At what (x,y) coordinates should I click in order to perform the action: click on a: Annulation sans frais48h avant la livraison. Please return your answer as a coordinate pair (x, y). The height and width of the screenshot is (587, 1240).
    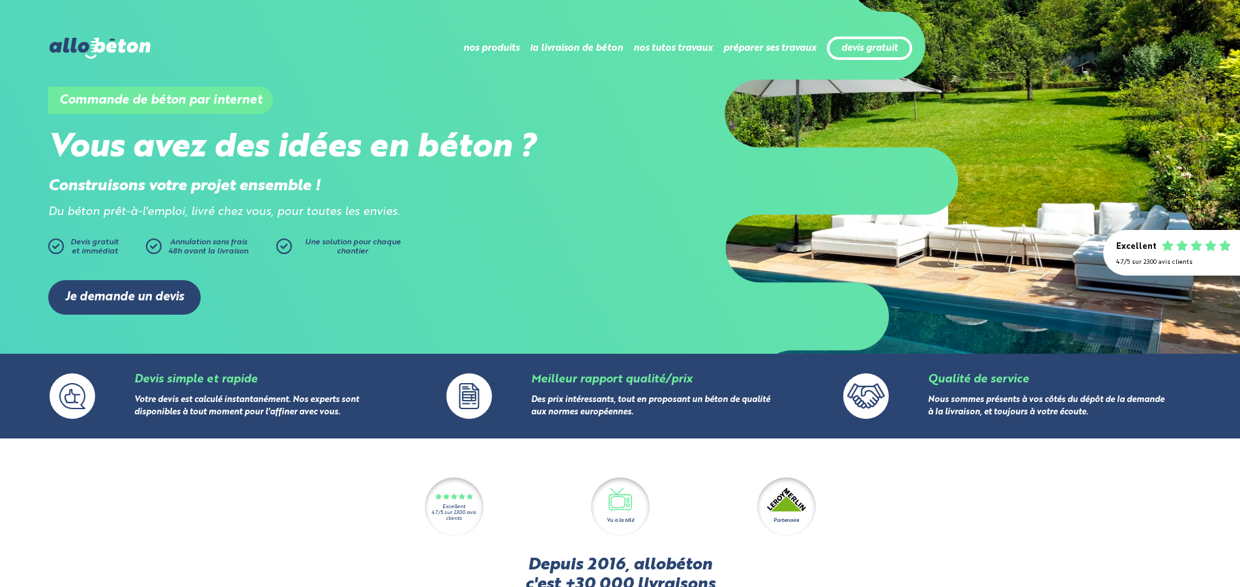
    Looking at the image, I should click on (211, 250).